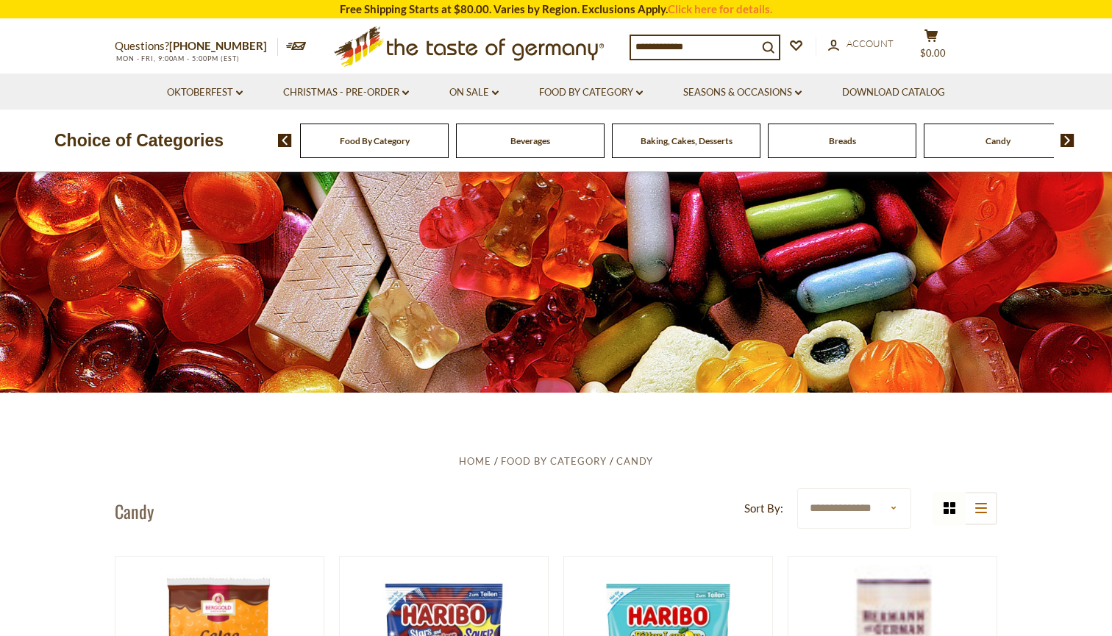 The width and height of the screenshot is (1112, 636). What do you see at coordinates (763, 508) in the screenshot?
I see `label: Sort By:` at bounding box center [763, 508].